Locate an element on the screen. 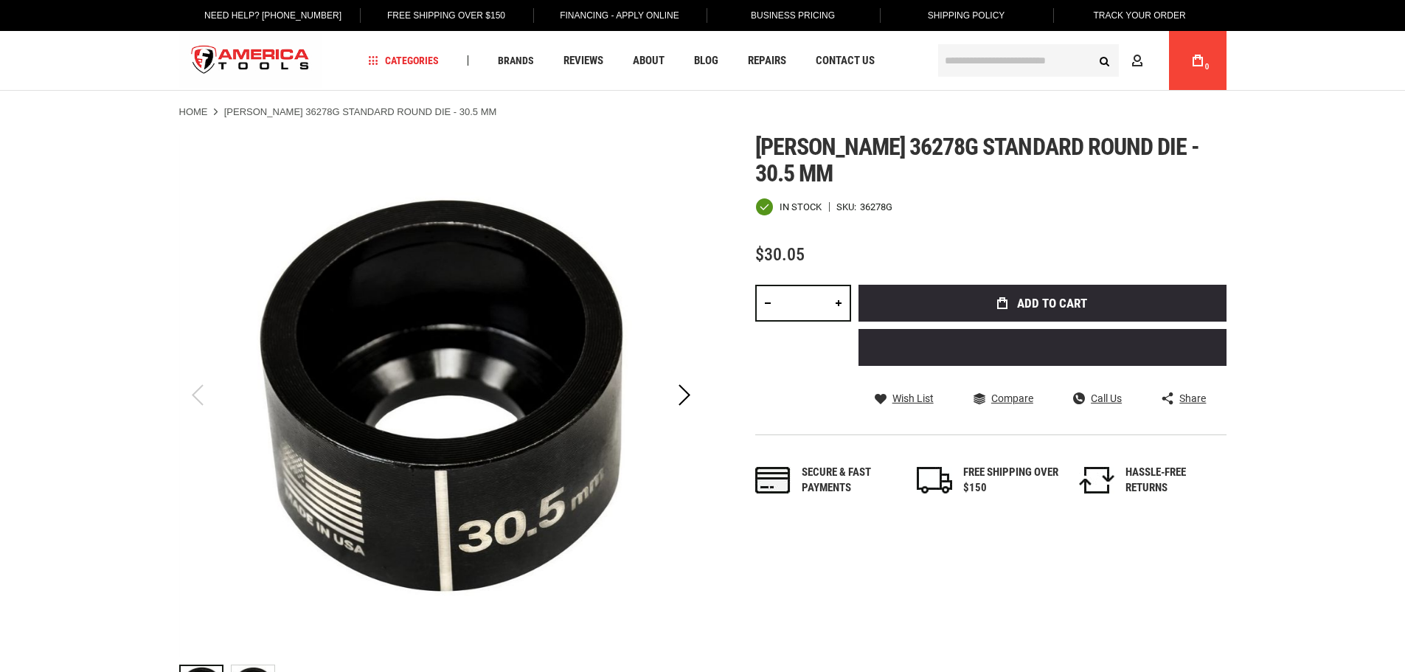  img: GREENLEE 36278G STANDARD ROUND DIE - 30.5 MM is located at coordinates (441, 395).